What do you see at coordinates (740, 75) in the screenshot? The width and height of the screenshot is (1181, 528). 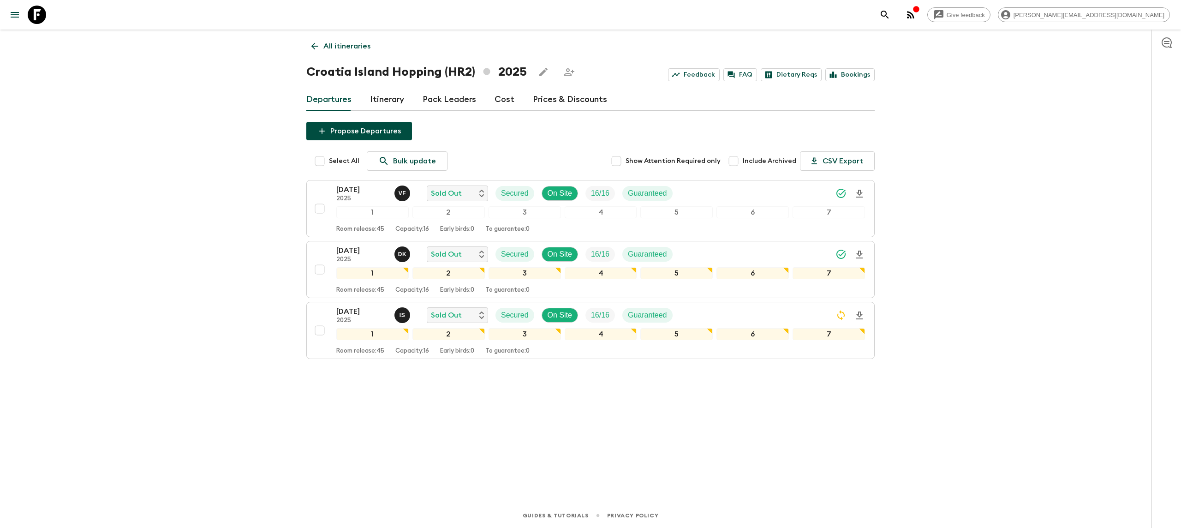 I see `a: FAQ` at bounding box center [740, 75].